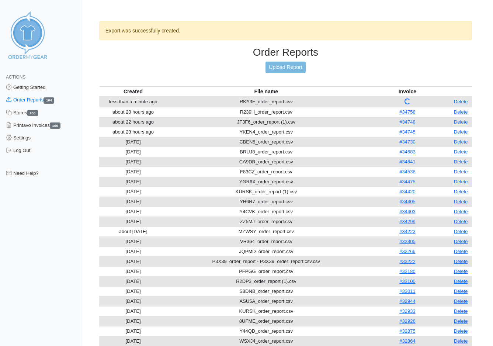  I want to click on td: KURSK_order_report (1).csv, so click(266, 191).